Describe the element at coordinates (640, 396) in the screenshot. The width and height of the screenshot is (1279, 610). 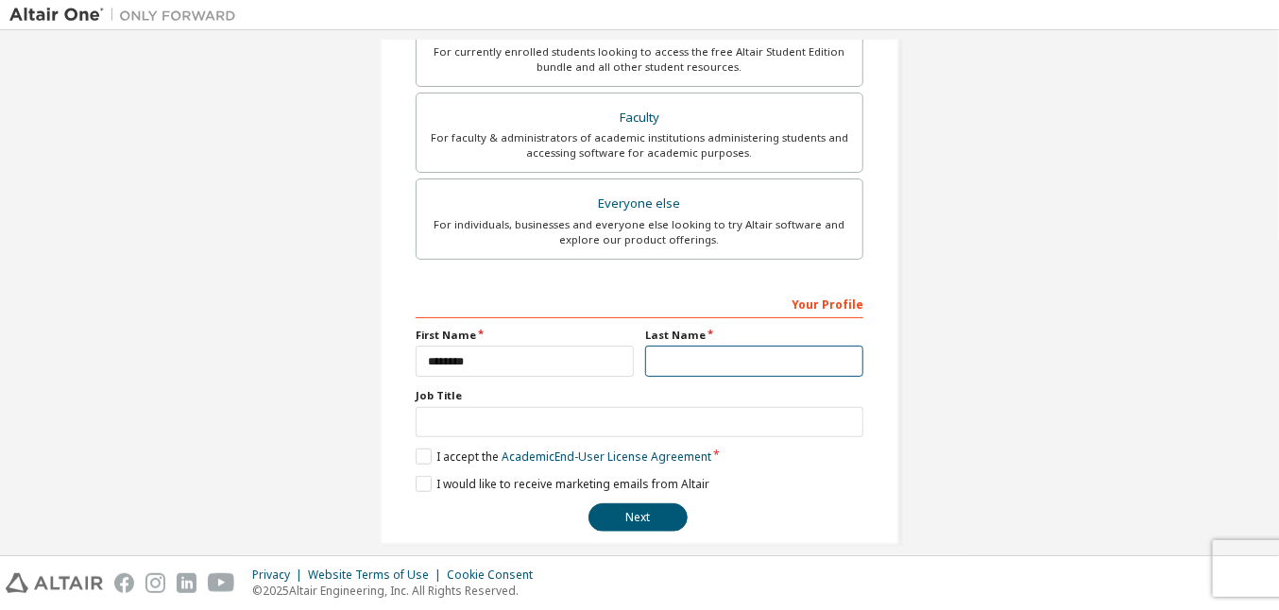
I see `label: Job Title` at that location.